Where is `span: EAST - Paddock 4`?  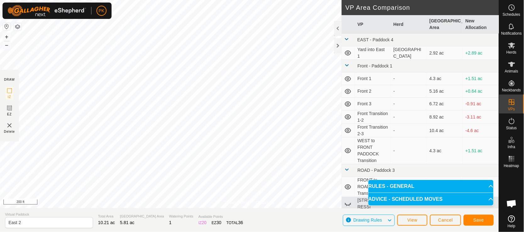 span: EAST - Paddock 4 is located at coordinates (376, 40).